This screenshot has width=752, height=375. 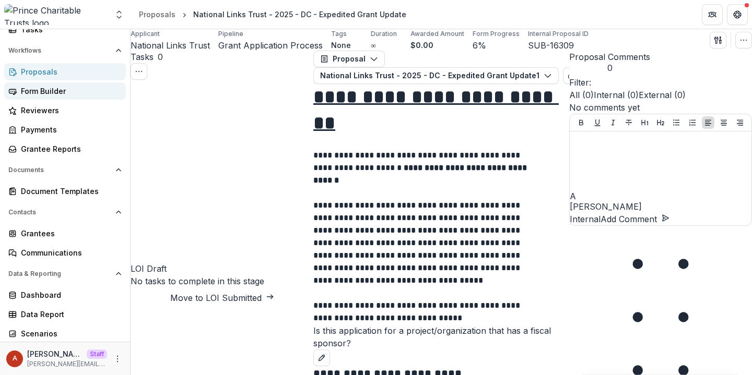 What do you see at coordinates (645, 123) in the screenshot?
I see `button: Heading 1` at bounding box center [645, 123].